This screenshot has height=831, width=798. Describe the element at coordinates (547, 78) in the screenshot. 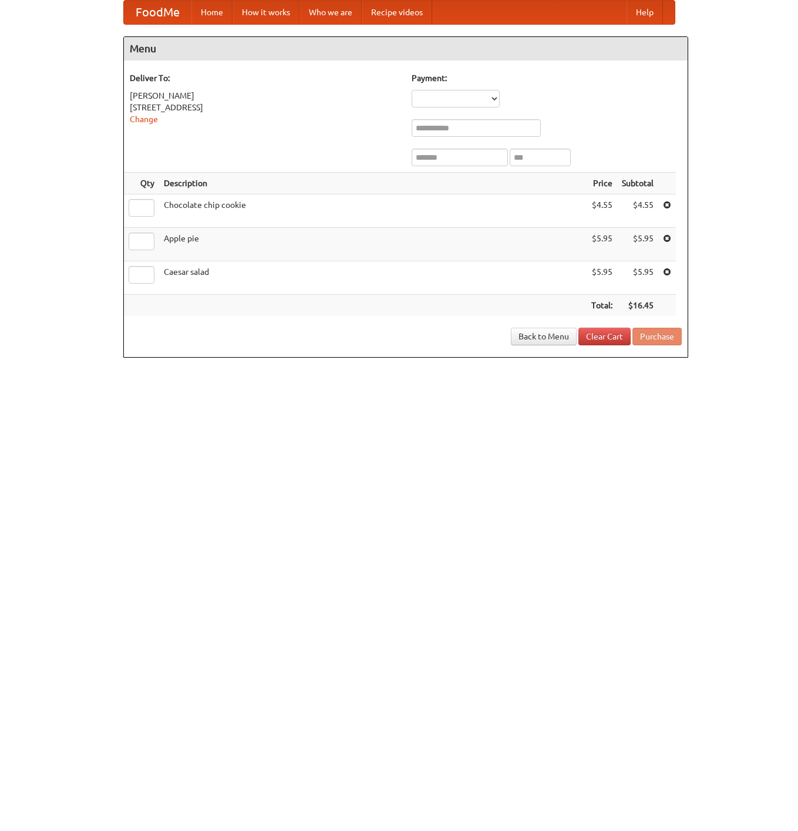

I see `h5: Payment:` at that location.